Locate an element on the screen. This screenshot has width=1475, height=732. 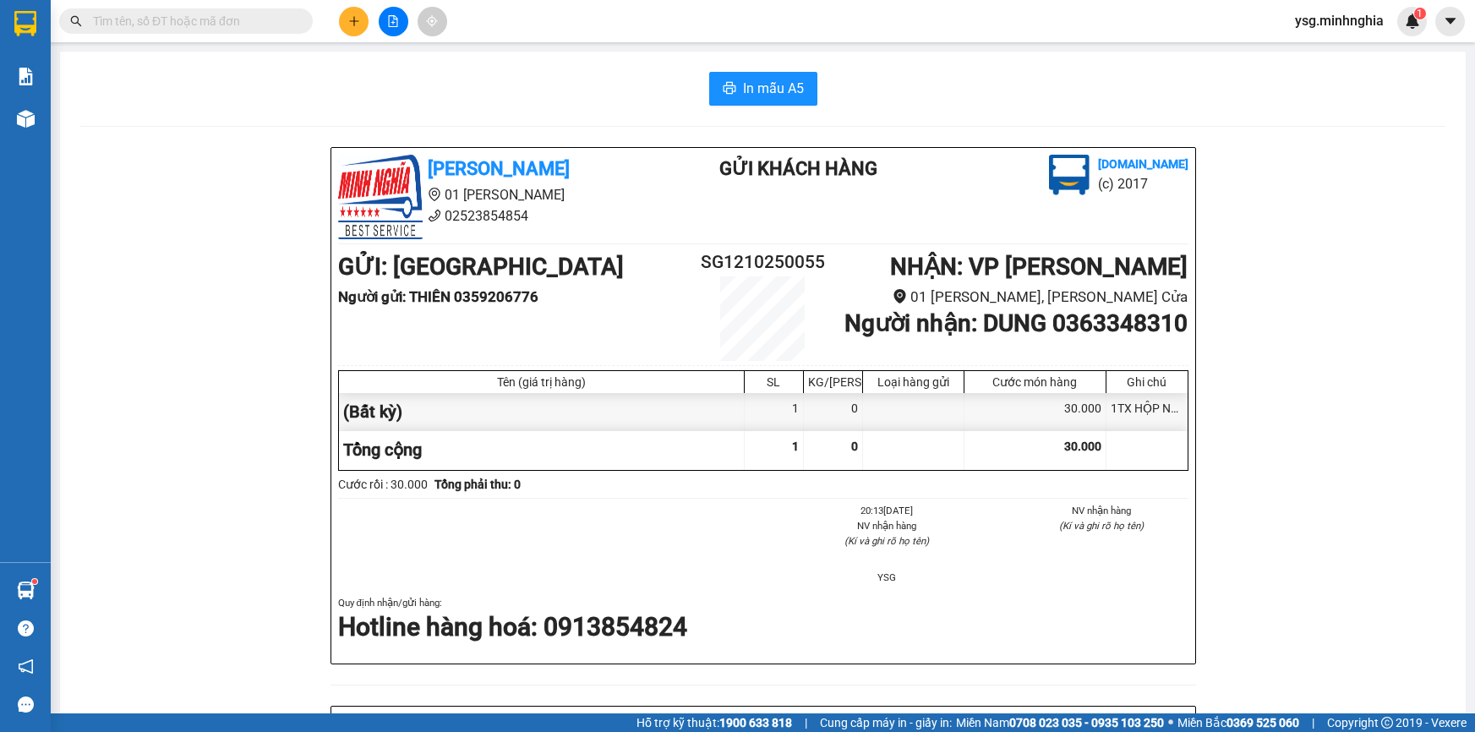
span: file-add is located at coordinates (393, 21).